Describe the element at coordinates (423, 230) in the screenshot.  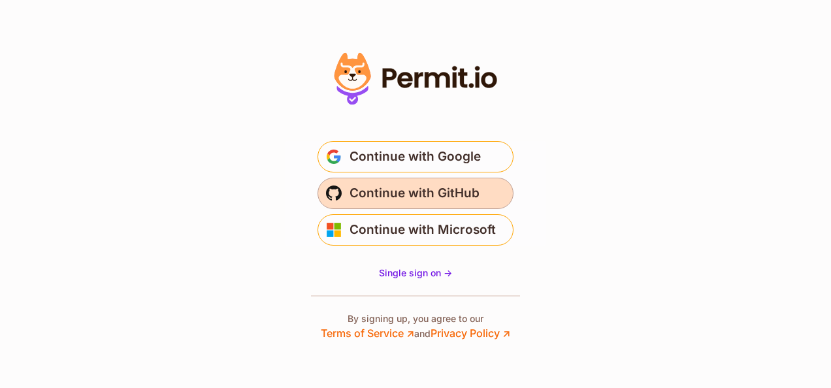
I see `span: Continue with Microsoft` at that location.